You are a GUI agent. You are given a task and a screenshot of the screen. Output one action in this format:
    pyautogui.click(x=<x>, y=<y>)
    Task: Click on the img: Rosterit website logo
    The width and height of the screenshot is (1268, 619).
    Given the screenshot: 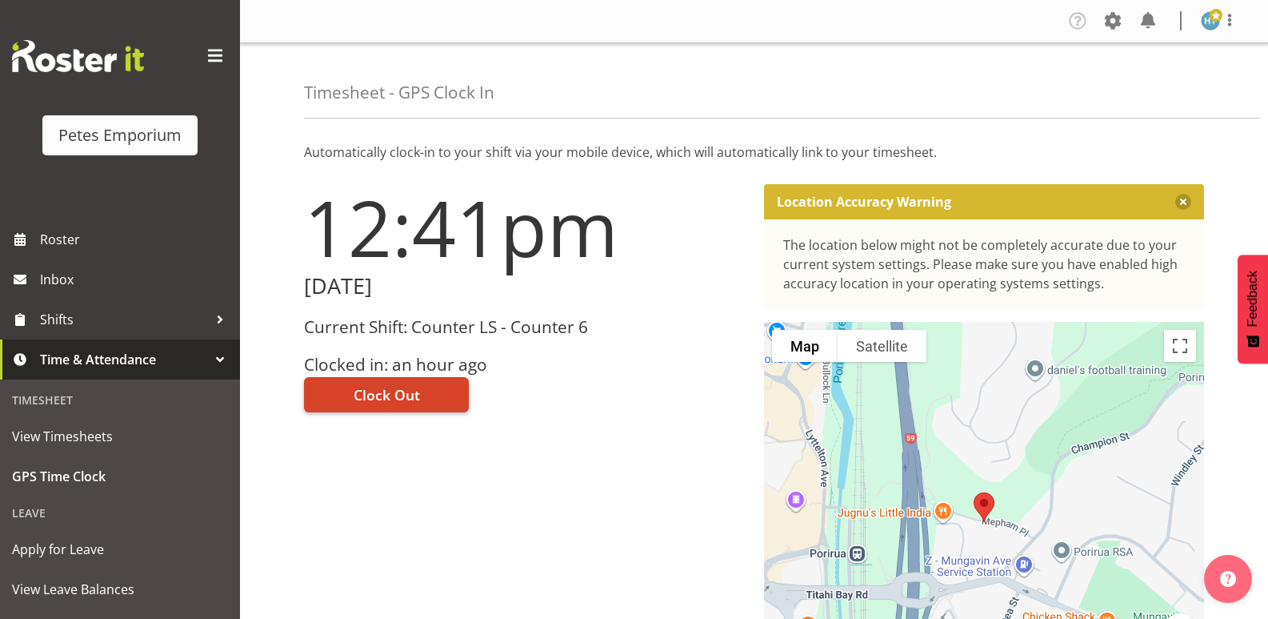 What is the action you would take?
    pyautogui.click(x=78, y=56)
    